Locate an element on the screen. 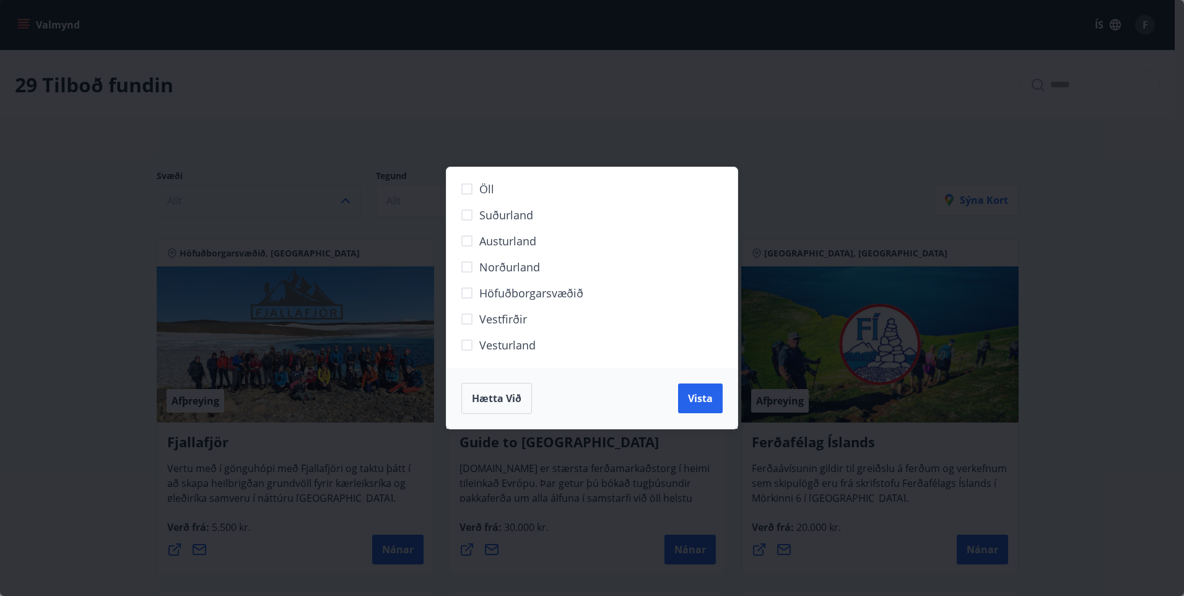 The width and height of the screenshot is (1184, 596). span: Vista is located at coordinates (701, 398).